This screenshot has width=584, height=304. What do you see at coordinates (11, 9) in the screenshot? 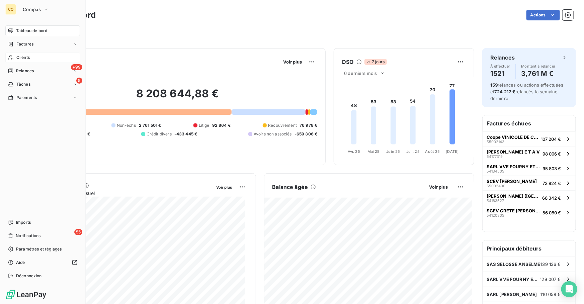
I see `div: CO` at bounding box center [11, 9].